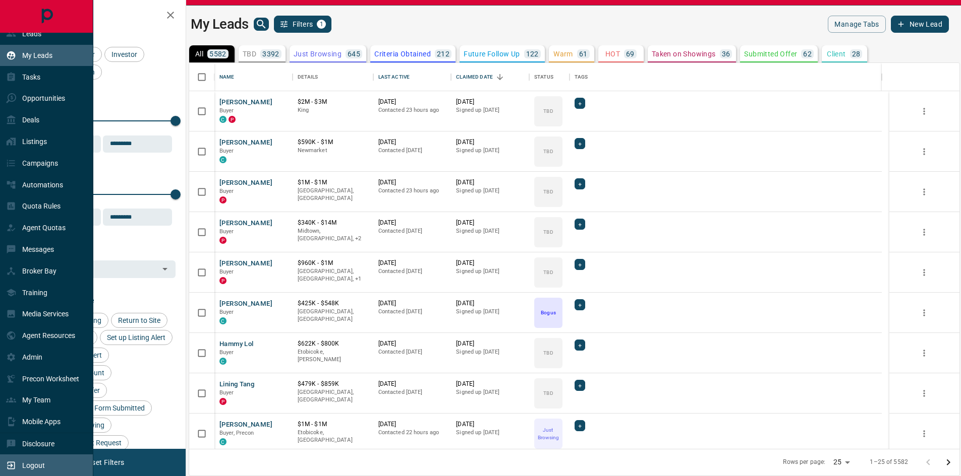 The height and width of the screenshot is (476, 961). I want to click on p: Contacted 22 hours ago, so click(412, 433).